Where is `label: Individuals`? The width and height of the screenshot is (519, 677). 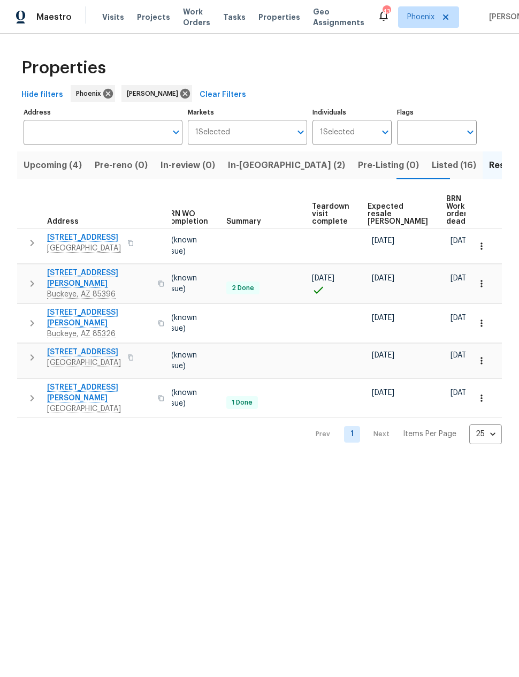
label: Individuals is located at coordinates (352, 112).